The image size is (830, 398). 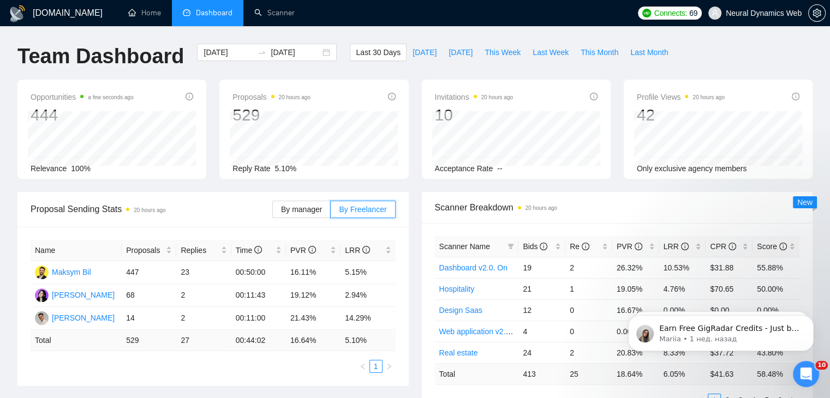 I want to click on td: 0, so click(x=589, y=331).